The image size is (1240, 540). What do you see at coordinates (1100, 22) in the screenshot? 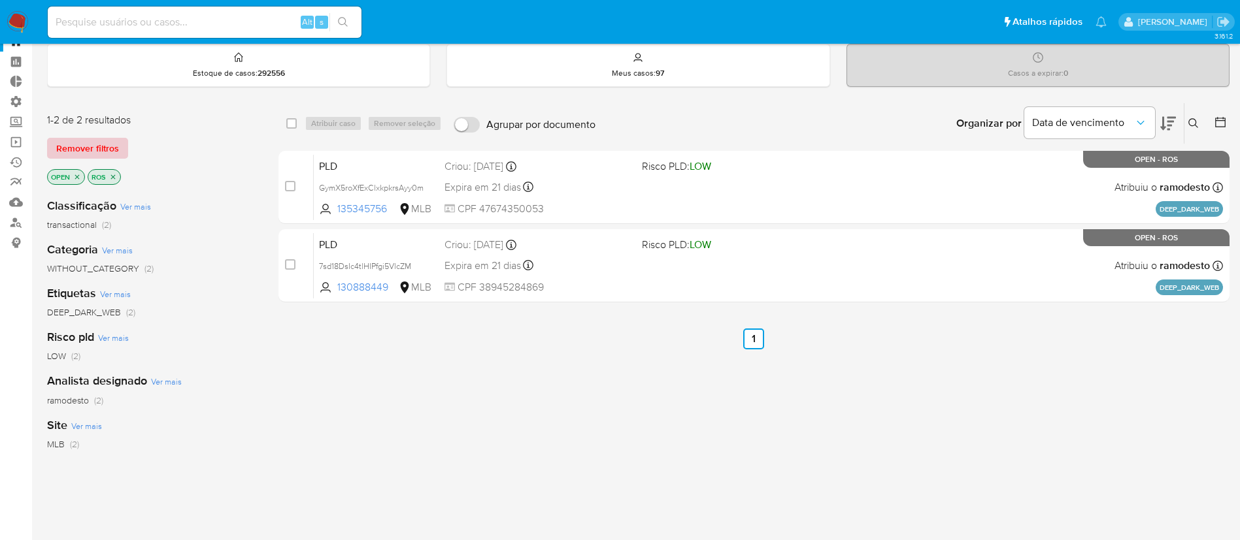
I see `a: Notificações` at bounding box center [1100, 22].